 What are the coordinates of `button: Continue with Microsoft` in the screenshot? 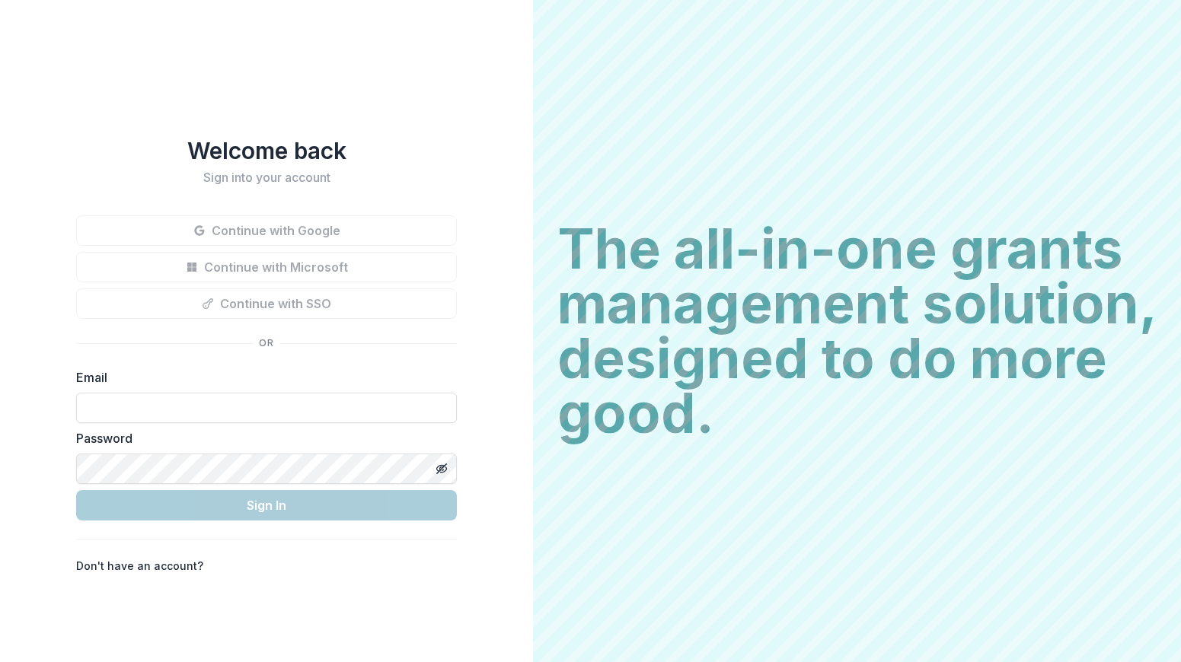 It's located at (266, 267).